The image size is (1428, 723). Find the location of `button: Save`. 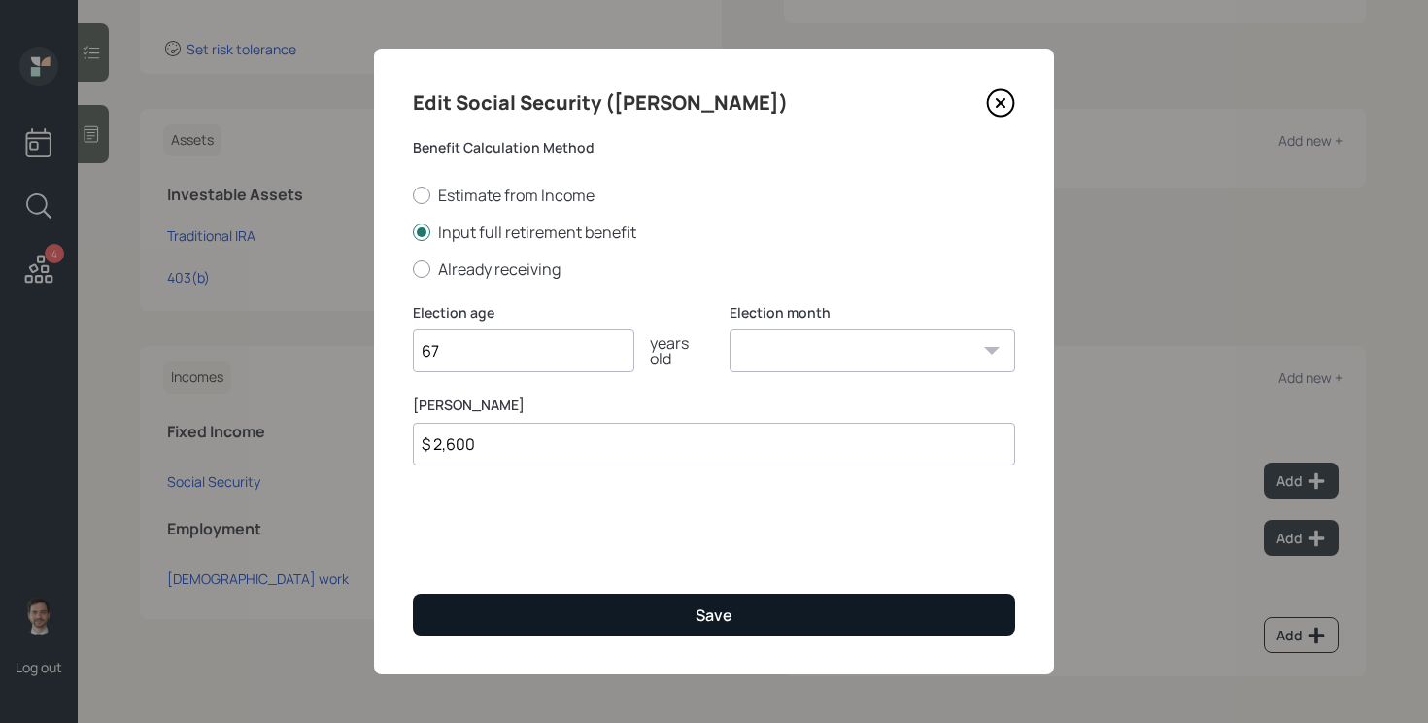

button: Save is located at coordinates (714, 614).